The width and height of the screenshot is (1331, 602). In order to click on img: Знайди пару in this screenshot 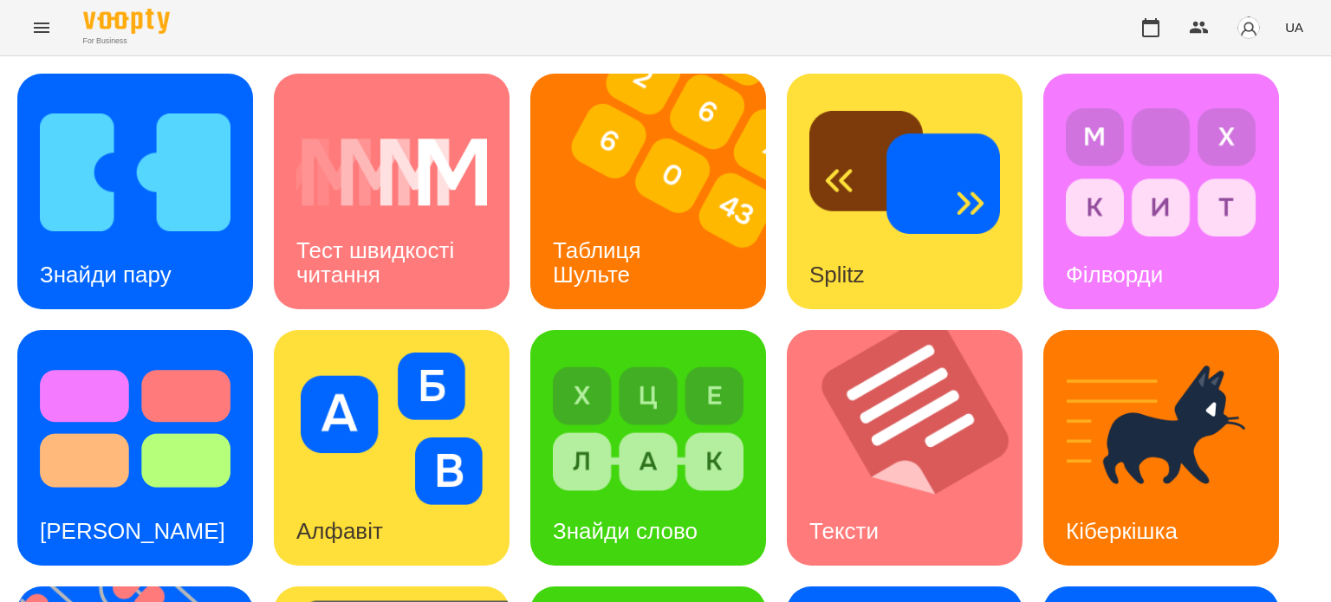, I will do `click(135, 172)`.